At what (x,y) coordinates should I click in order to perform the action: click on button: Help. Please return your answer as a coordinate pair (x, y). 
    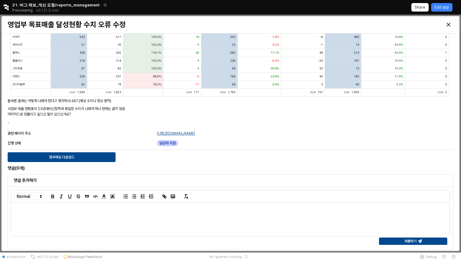
    Looking at the image, I should click on (454, 257).